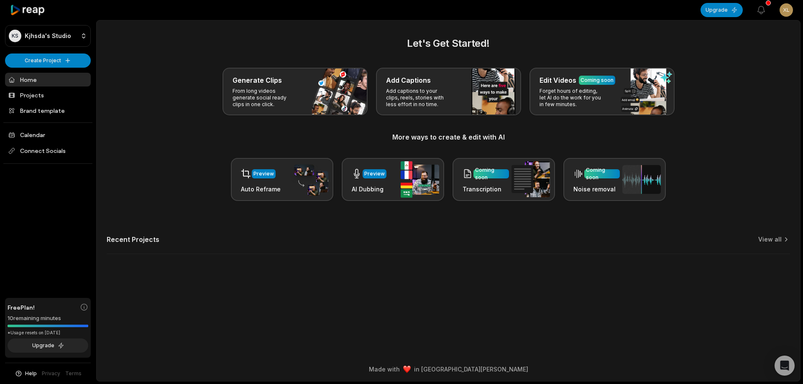  Describe the element at coordinates (572, 98) in the screenshot. I see `p: Forget hours of editing, let AI do the work for you in few minutes.` at that location.